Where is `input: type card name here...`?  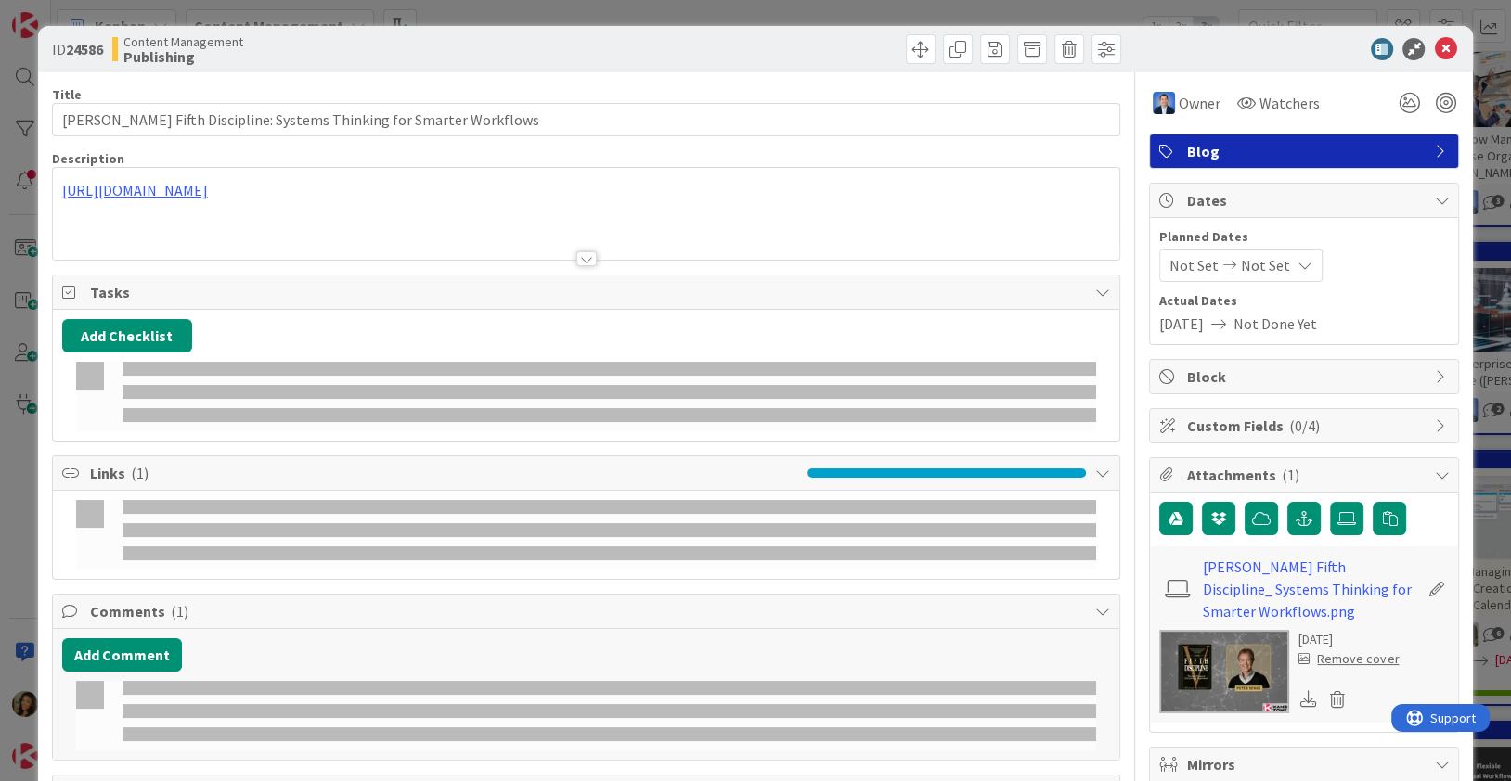 input: type card name here... is located at coordinates (586, 120).